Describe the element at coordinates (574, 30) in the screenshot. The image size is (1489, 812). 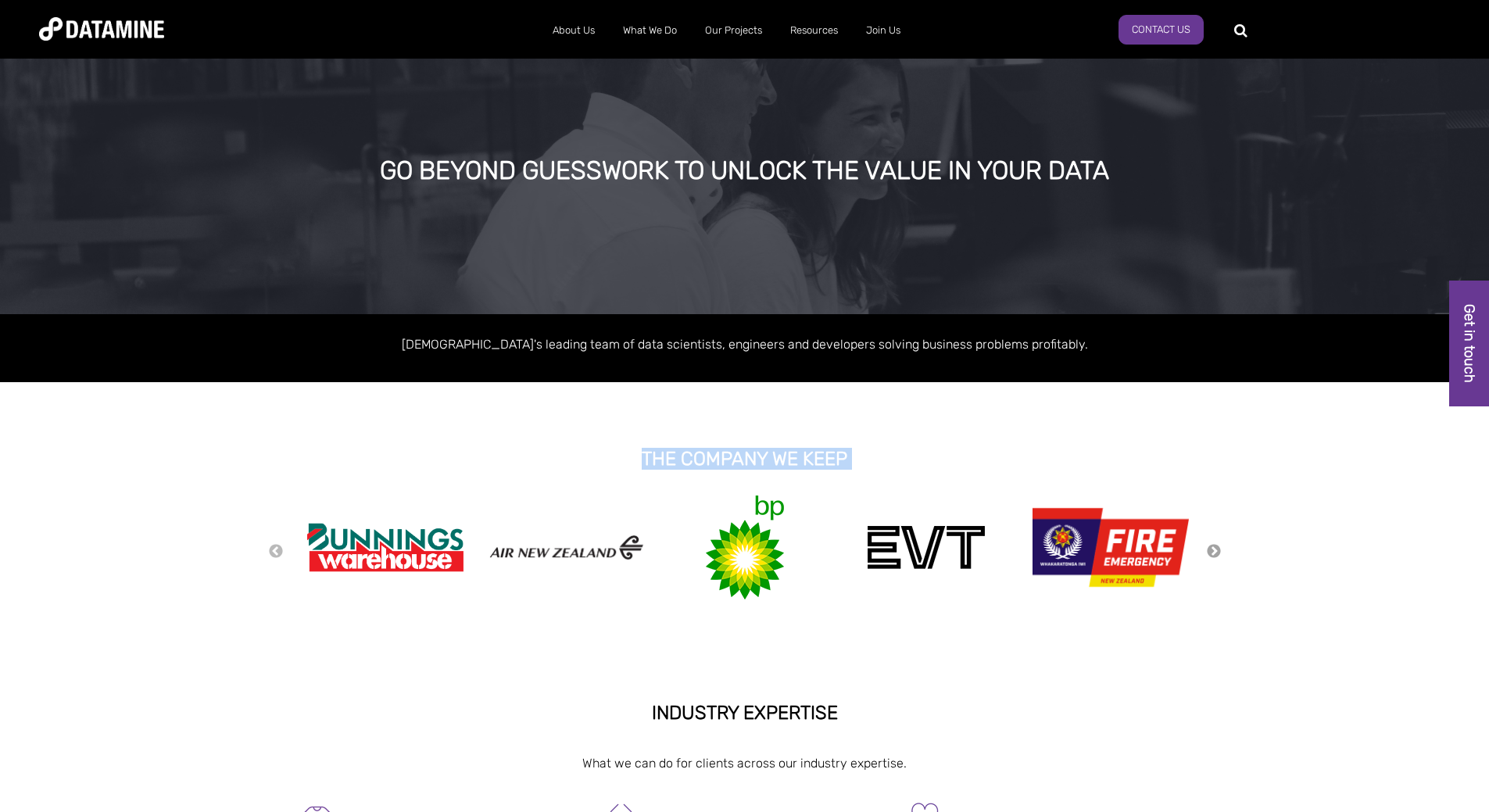
I see `a: About Us` at that location.